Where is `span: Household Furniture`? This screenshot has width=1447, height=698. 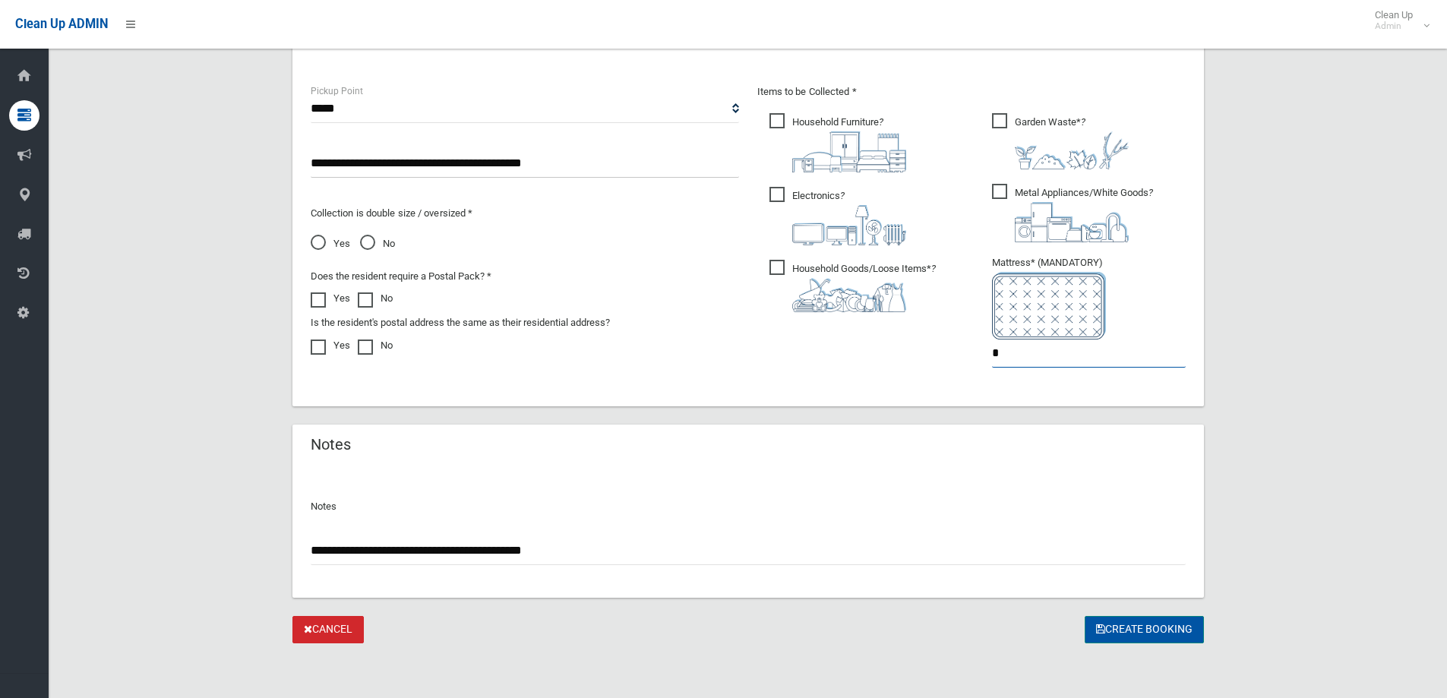
span: Household Furniture is located at coordinates (838, 143).